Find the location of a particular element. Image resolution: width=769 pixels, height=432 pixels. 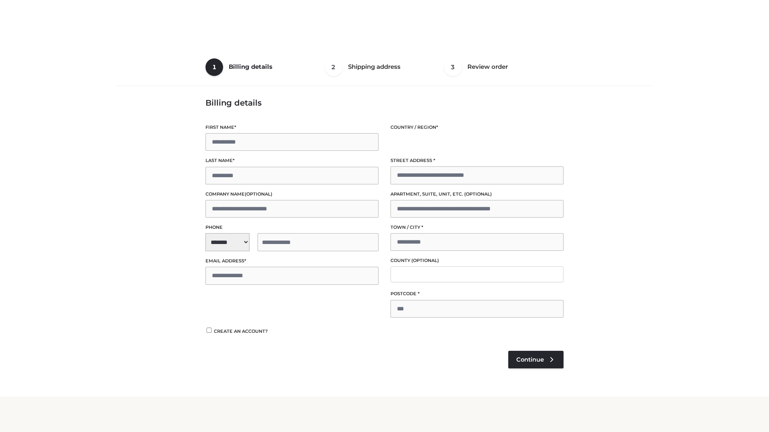

label: First name is located at coordinates (292, 127).